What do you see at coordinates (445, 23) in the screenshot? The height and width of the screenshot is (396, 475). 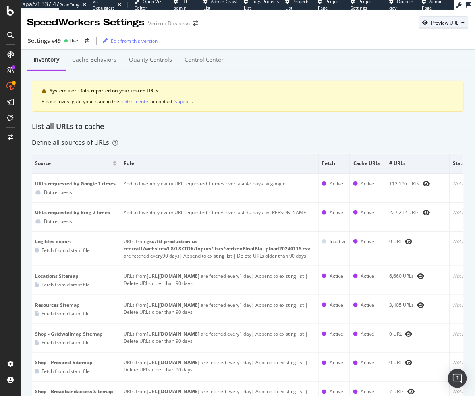 I see `div: Preview URL` at bounding box center [445, 23].